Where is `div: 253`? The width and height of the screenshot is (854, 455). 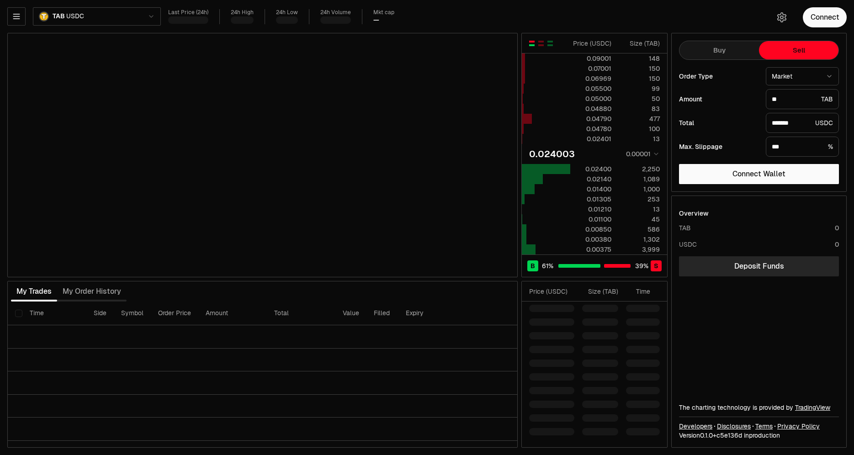 div: 253 is located at coordinates (639, 199).